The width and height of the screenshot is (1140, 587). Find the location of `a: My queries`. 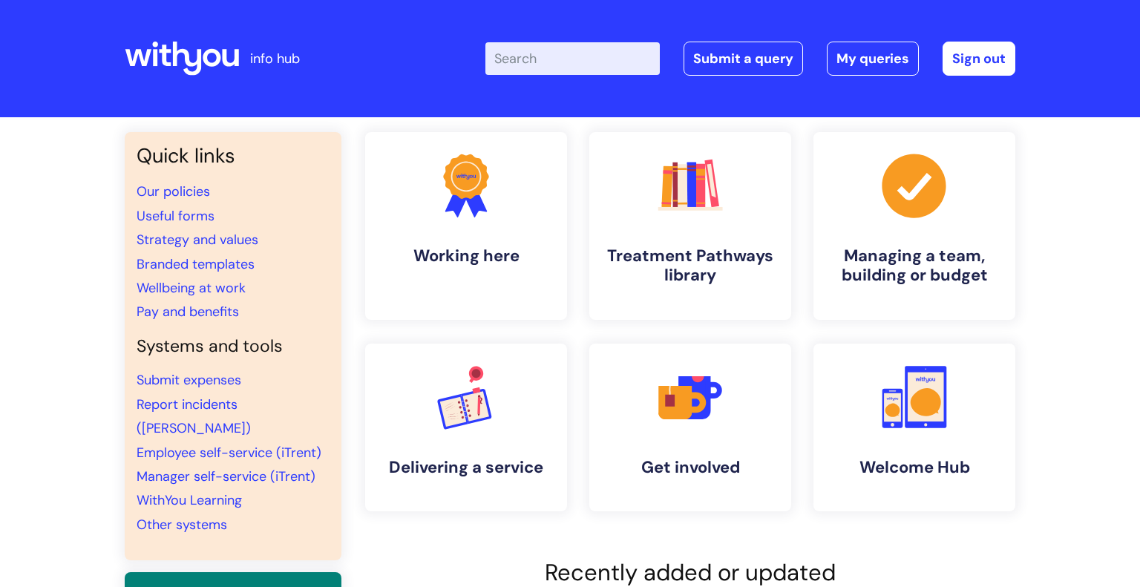

a: My queries is located at coordinates (873, 59).